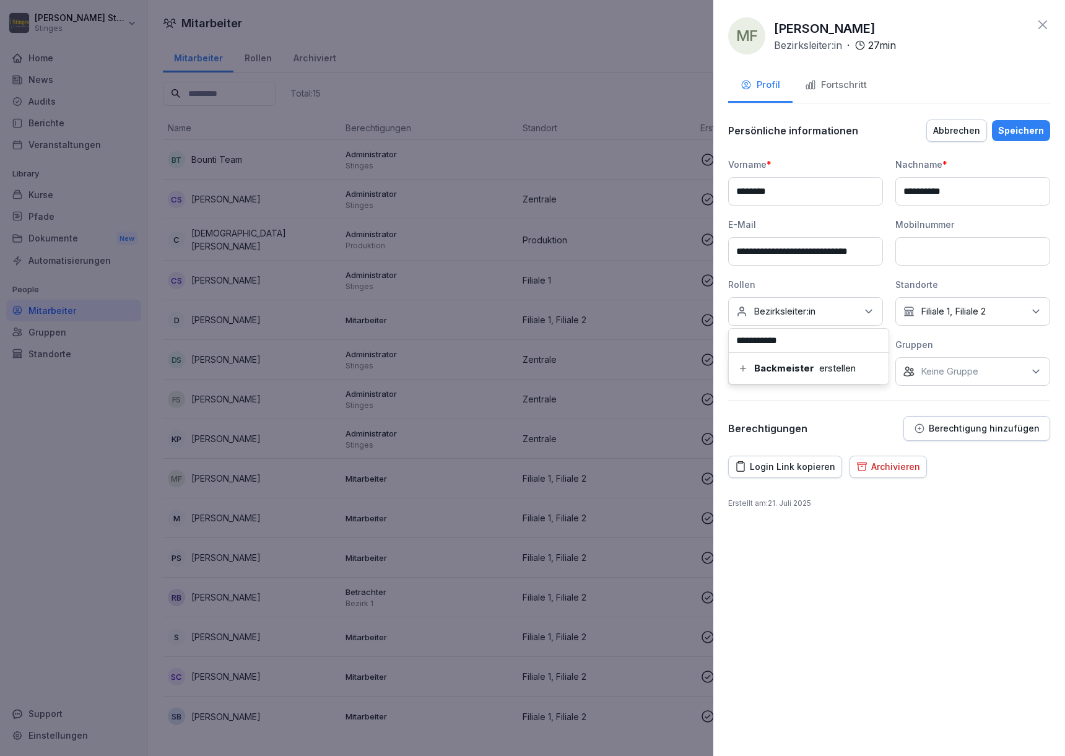  I want to click on div: Abbrechen, so click(957, 131).